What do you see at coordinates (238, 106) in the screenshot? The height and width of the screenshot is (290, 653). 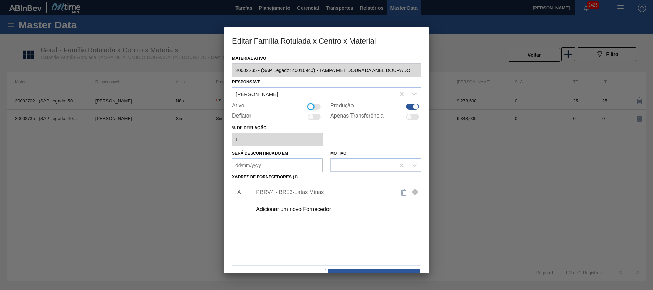 I see `label: Ativo` at bounding box center [238, 106].